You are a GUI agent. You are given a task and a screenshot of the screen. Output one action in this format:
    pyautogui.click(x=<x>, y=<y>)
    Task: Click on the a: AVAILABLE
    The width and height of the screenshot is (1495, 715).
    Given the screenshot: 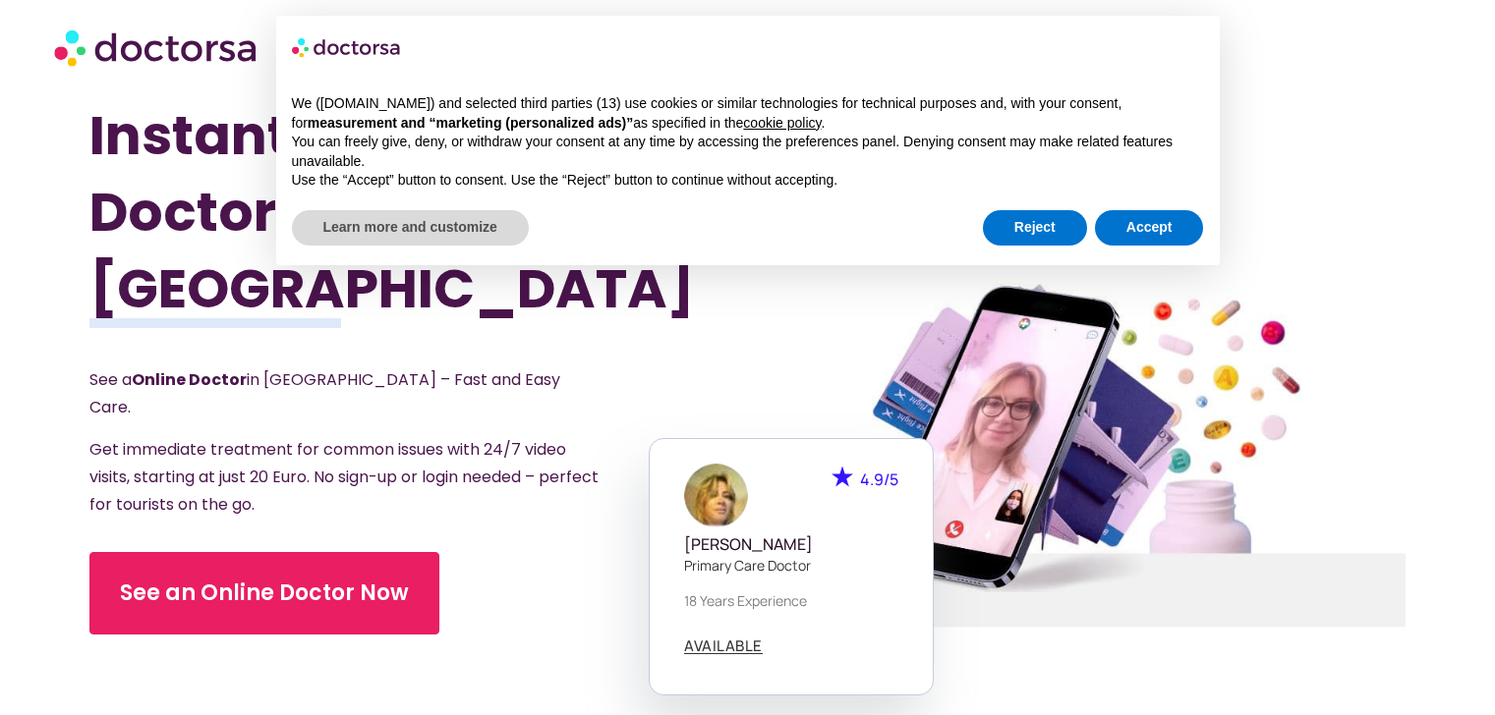 What is the action you would take?
    pyautogui.click(x=723, y=647)
    